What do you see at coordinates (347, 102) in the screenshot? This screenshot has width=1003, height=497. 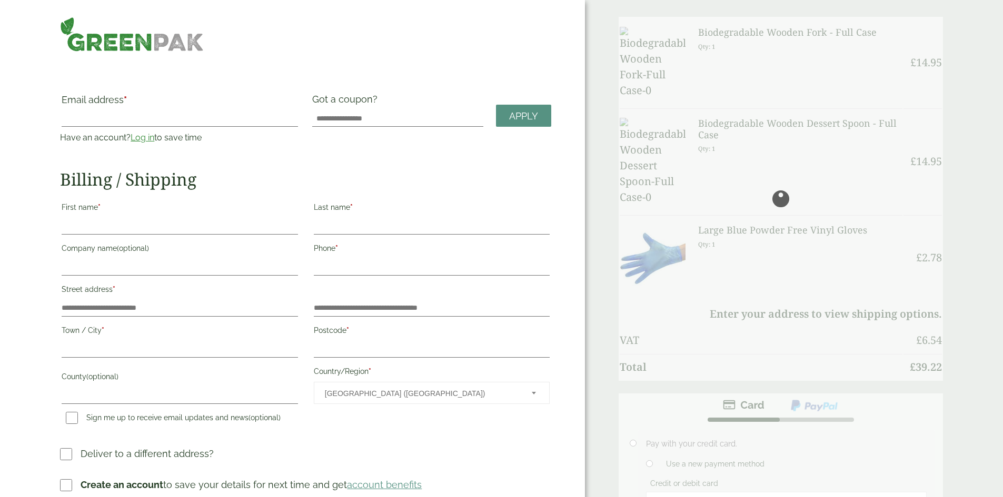 I see `label: Got a coupon?` at bounding box center [347, 102].